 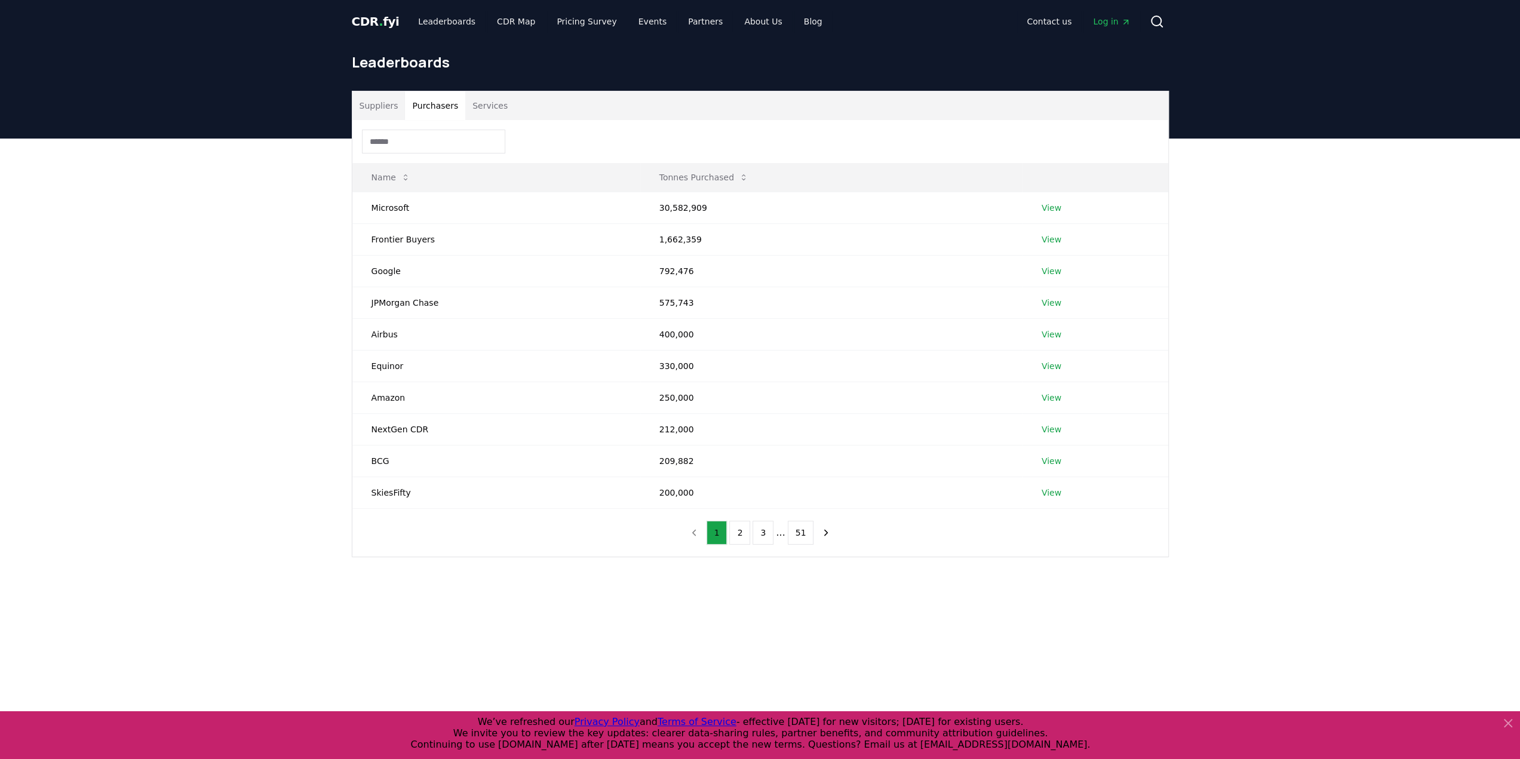 I want to click on td: 200,000, so click(x=832, y=492).